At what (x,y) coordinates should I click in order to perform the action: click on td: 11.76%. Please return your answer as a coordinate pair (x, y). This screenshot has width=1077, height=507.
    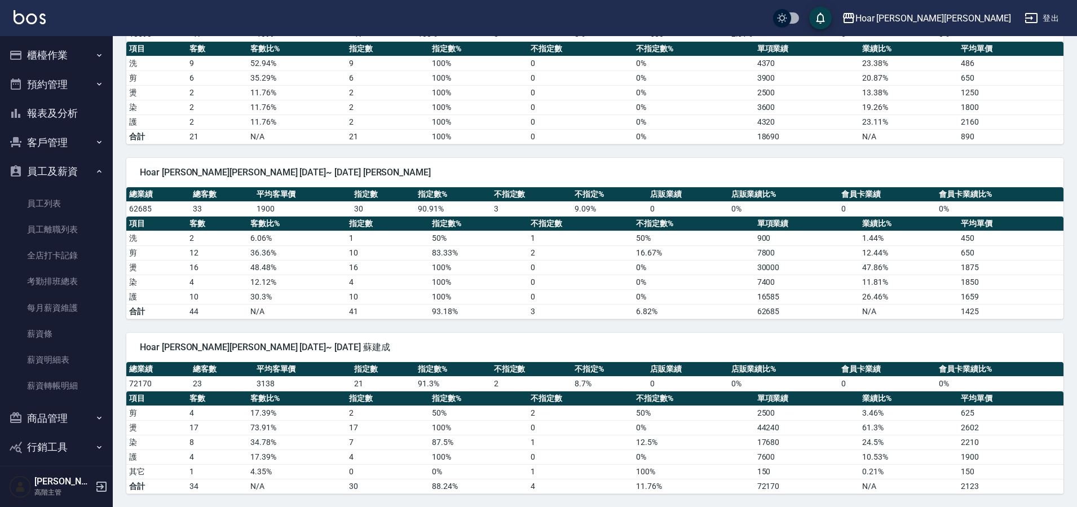
    Looking at the image, I should click on (694, 486).